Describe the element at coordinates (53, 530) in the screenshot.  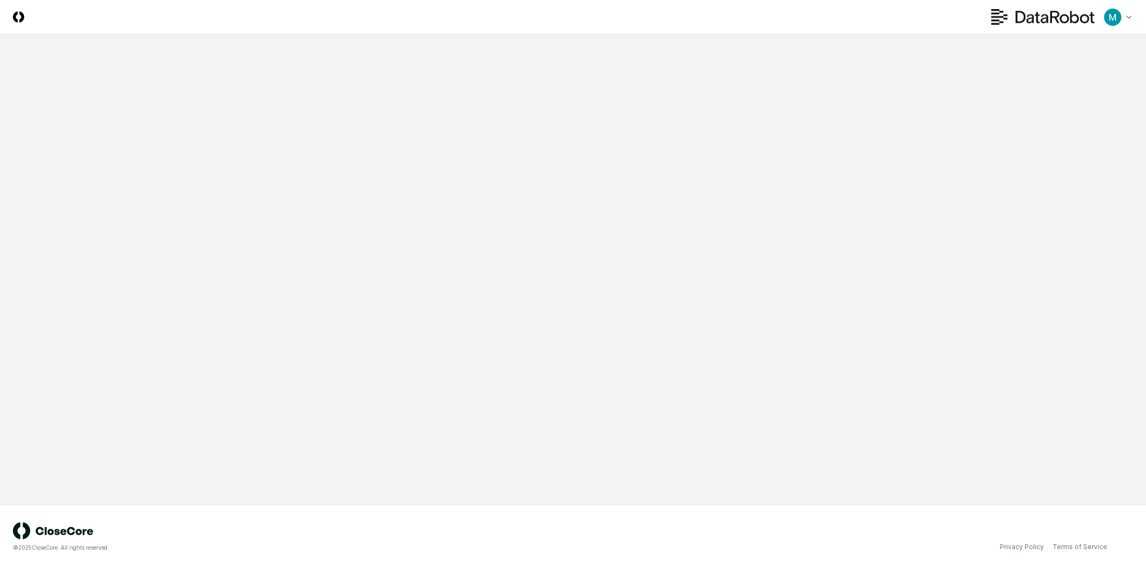
I see `img: logo` at that location.